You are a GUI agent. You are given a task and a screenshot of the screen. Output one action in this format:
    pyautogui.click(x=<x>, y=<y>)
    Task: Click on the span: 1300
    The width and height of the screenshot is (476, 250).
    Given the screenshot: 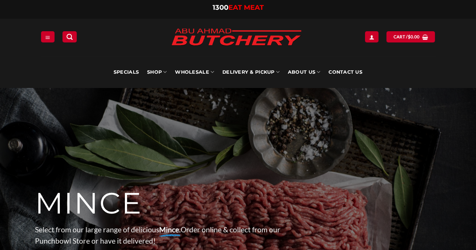 What is the action you would take?
    pyautogui.click(x=221, y=8)
    